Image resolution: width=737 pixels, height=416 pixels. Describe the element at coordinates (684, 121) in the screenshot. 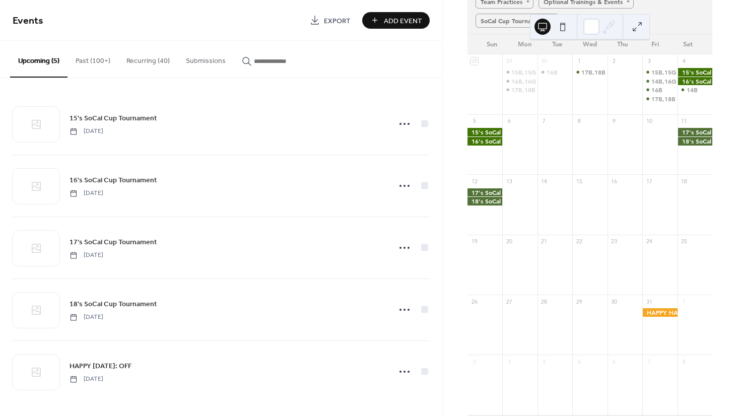

I see `div: 11` at that location.